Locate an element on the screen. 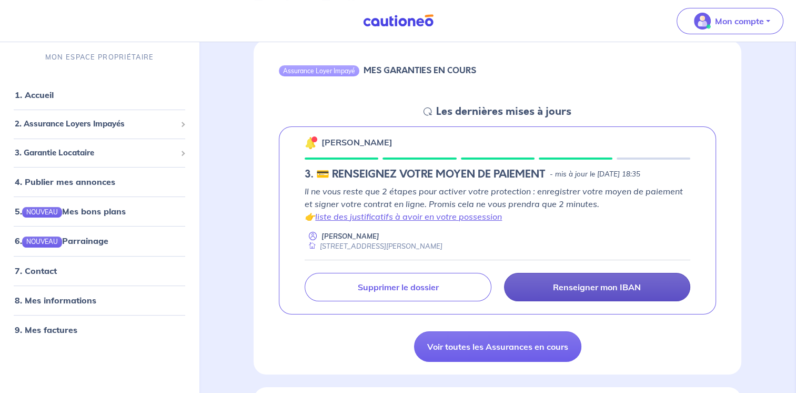 This screenshot has height=393, width=796. img: Cautioneo is located at coordinates (398, 21).